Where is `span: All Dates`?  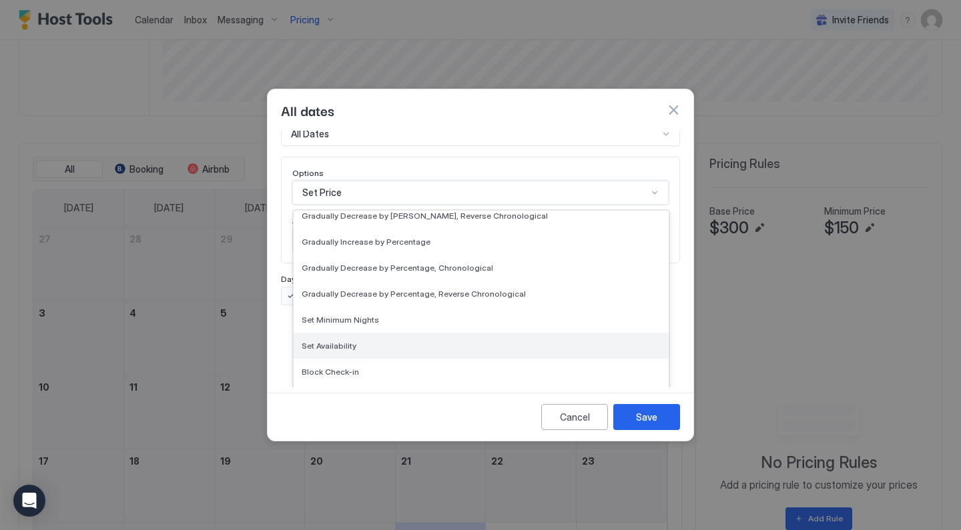
span: All Dates is located at coordinates (310, 134).